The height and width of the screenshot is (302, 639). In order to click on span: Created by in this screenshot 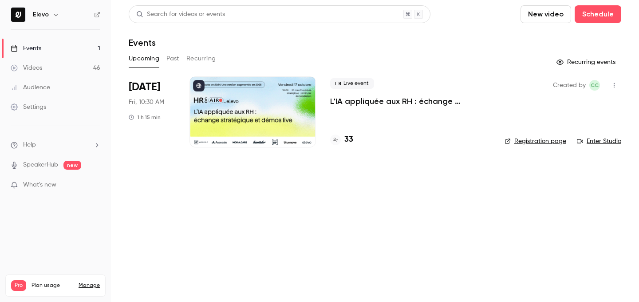, I will do `click(569, 85)`.